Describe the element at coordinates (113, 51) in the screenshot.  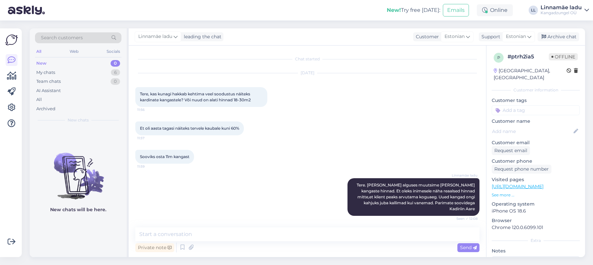
I see `div: Socials` at that location.